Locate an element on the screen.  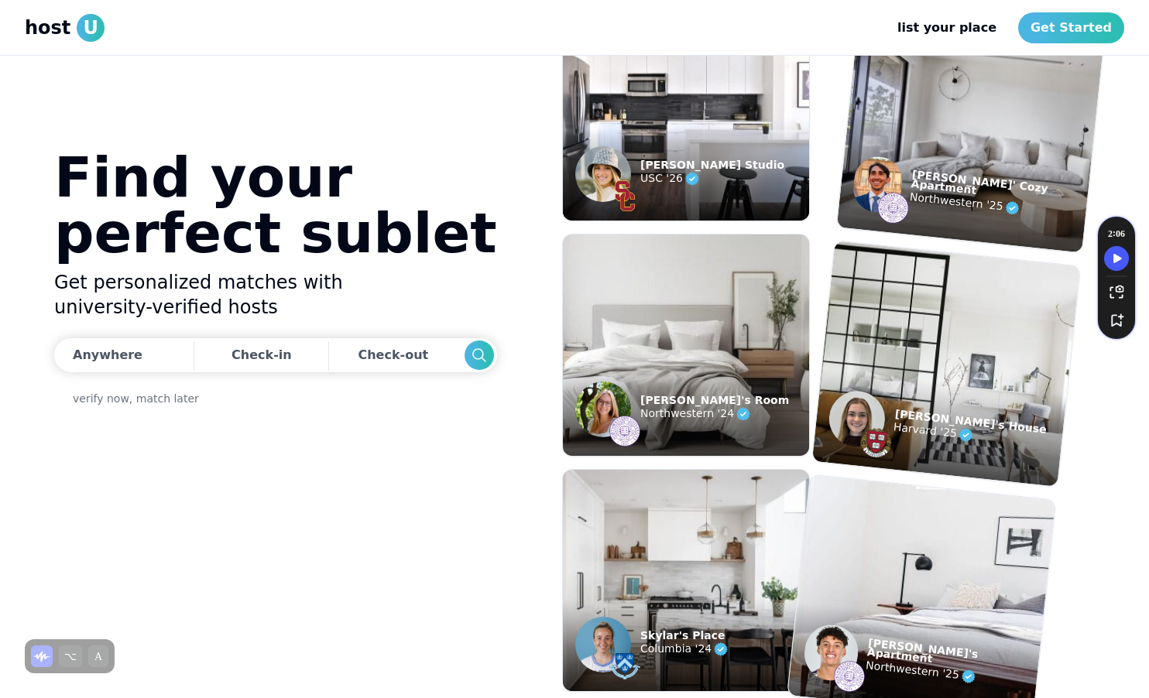
div: Anywhere is located at coordinates (108, 355).